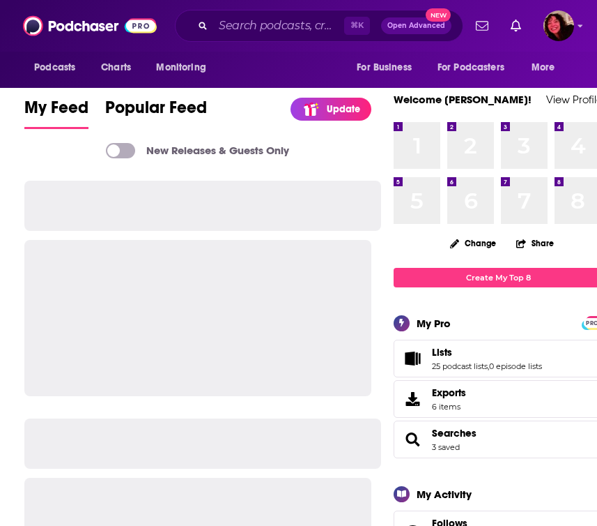 The width and height of the screenshot is (597, 526). I want to click on div: My Pro, so click(434, 323).